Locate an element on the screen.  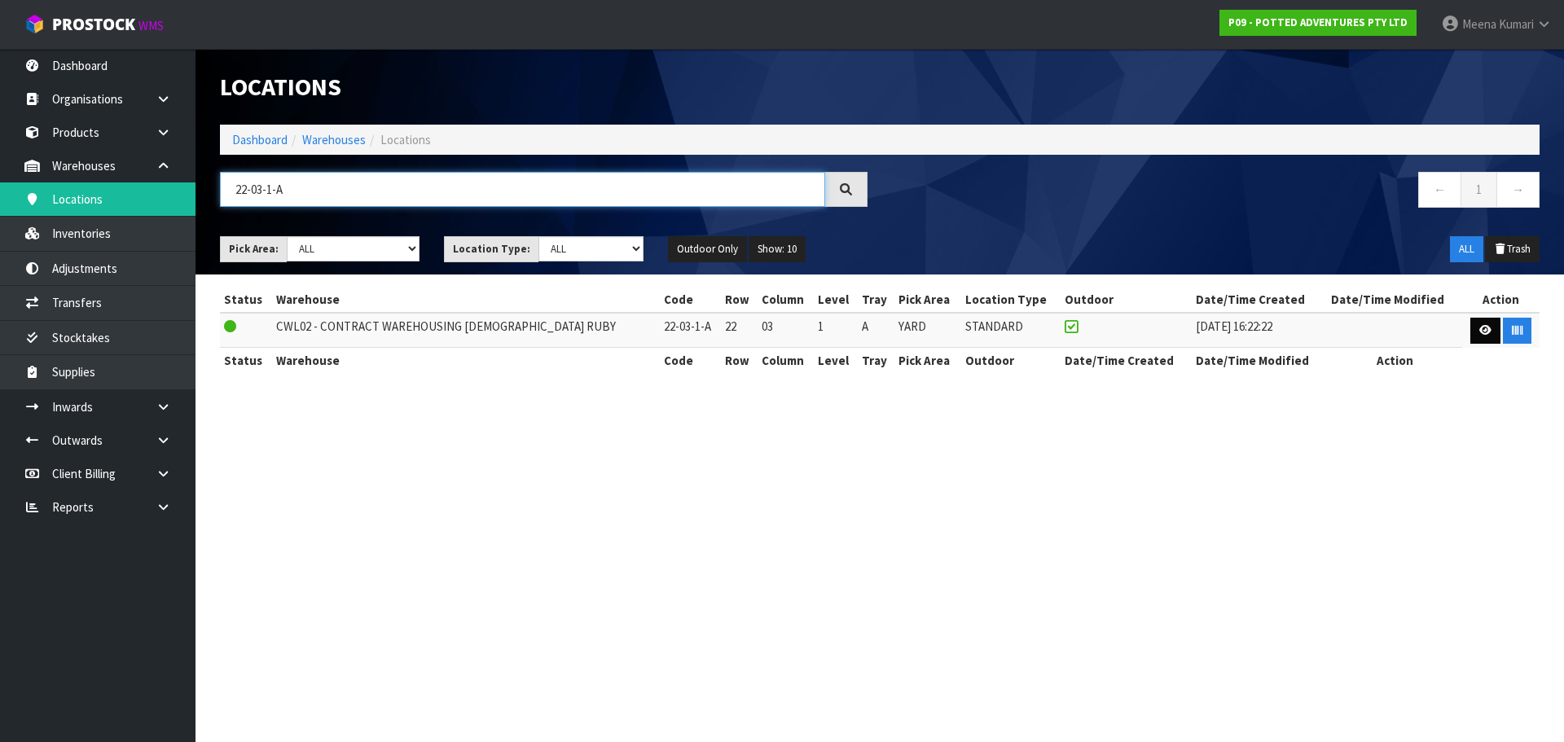
strong: Location Type: is located at coordinates (491, 248).